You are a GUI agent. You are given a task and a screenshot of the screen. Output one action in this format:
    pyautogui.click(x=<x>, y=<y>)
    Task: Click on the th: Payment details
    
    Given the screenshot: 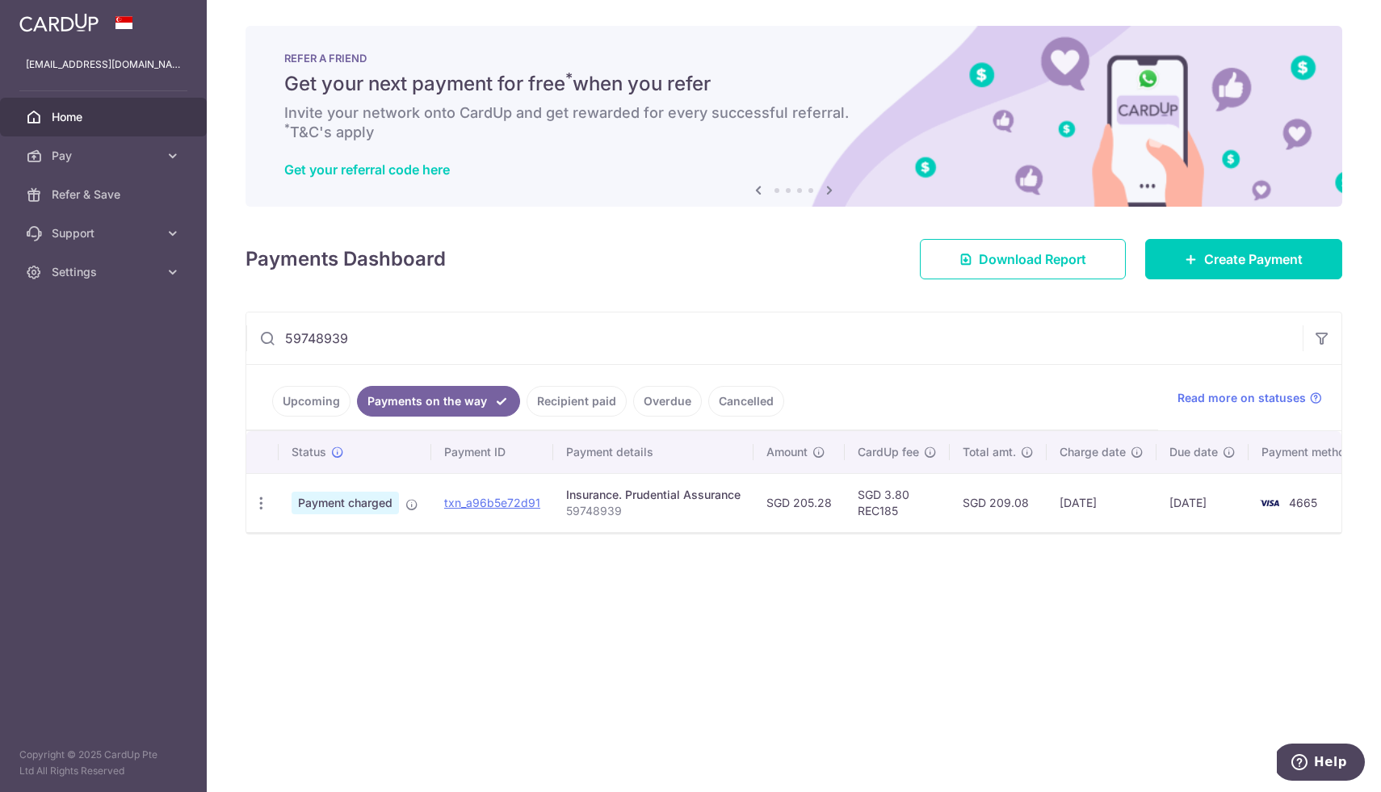 What is the action you would take?
    pyautogui.click(x=653, y=452)
    